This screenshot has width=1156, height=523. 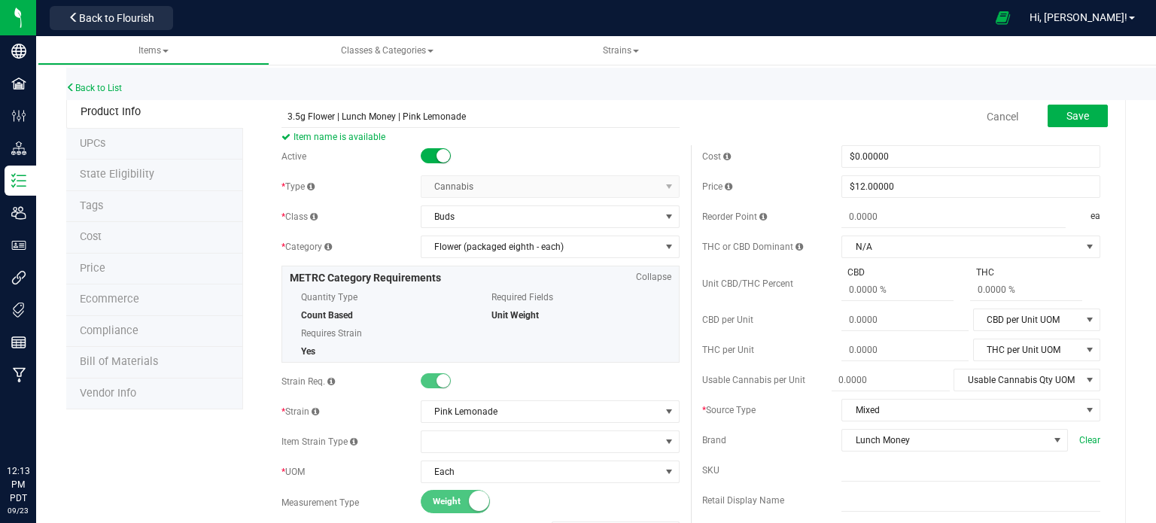 I want to click on span: Brand, so click(x=714, y=440).